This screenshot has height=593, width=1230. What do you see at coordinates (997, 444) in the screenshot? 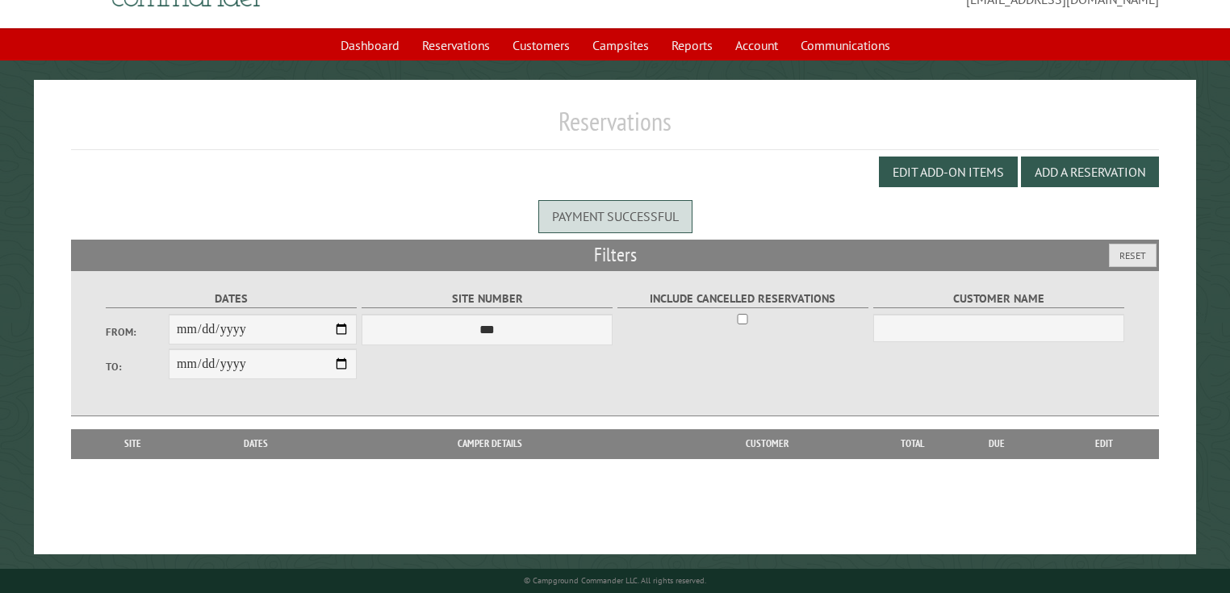
I see `th: Due` at bounding box center [997, 444].